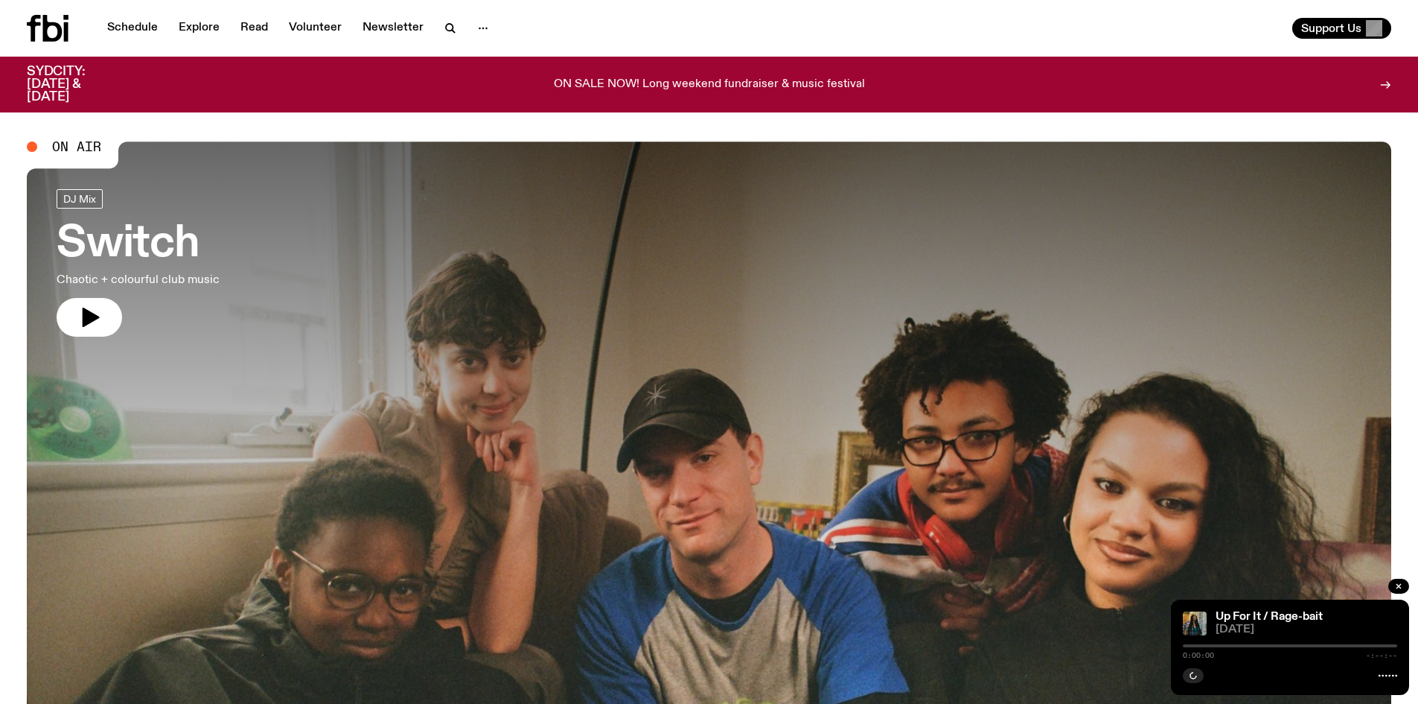  Describe the element at coordinates (199, 28) in the screenshot. I see `a: Explore` at that location.